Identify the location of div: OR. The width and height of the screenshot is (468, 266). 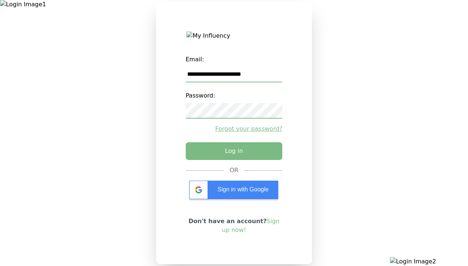
(234, 171).